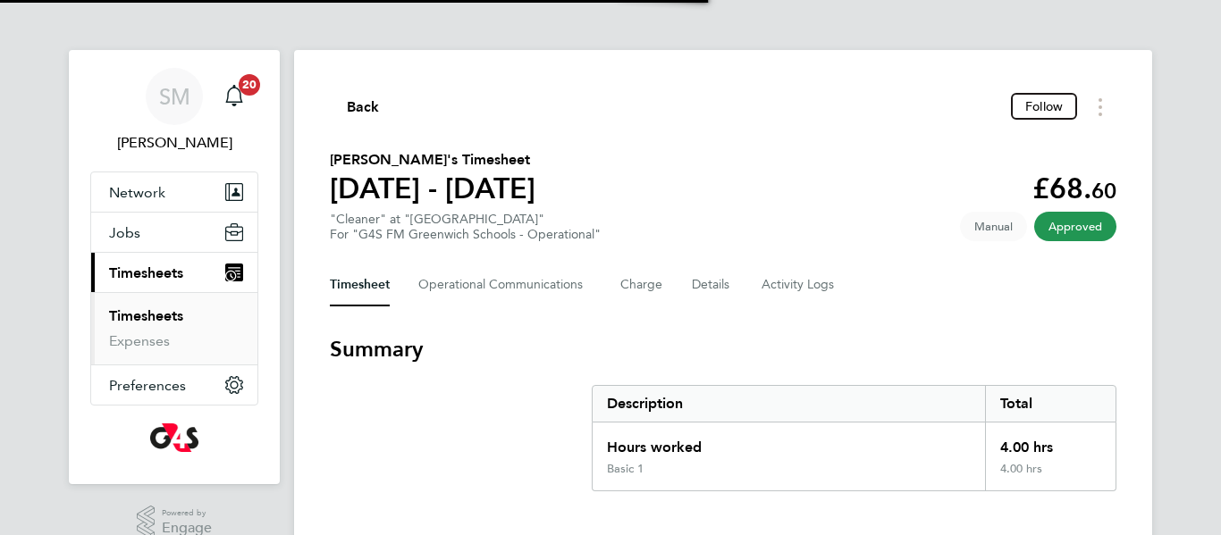 This screenshot has width=1221, height=535. Describe the element at coordinates (174, 143) in the screenshot. I see `span: Shirley Marshall` at that location.